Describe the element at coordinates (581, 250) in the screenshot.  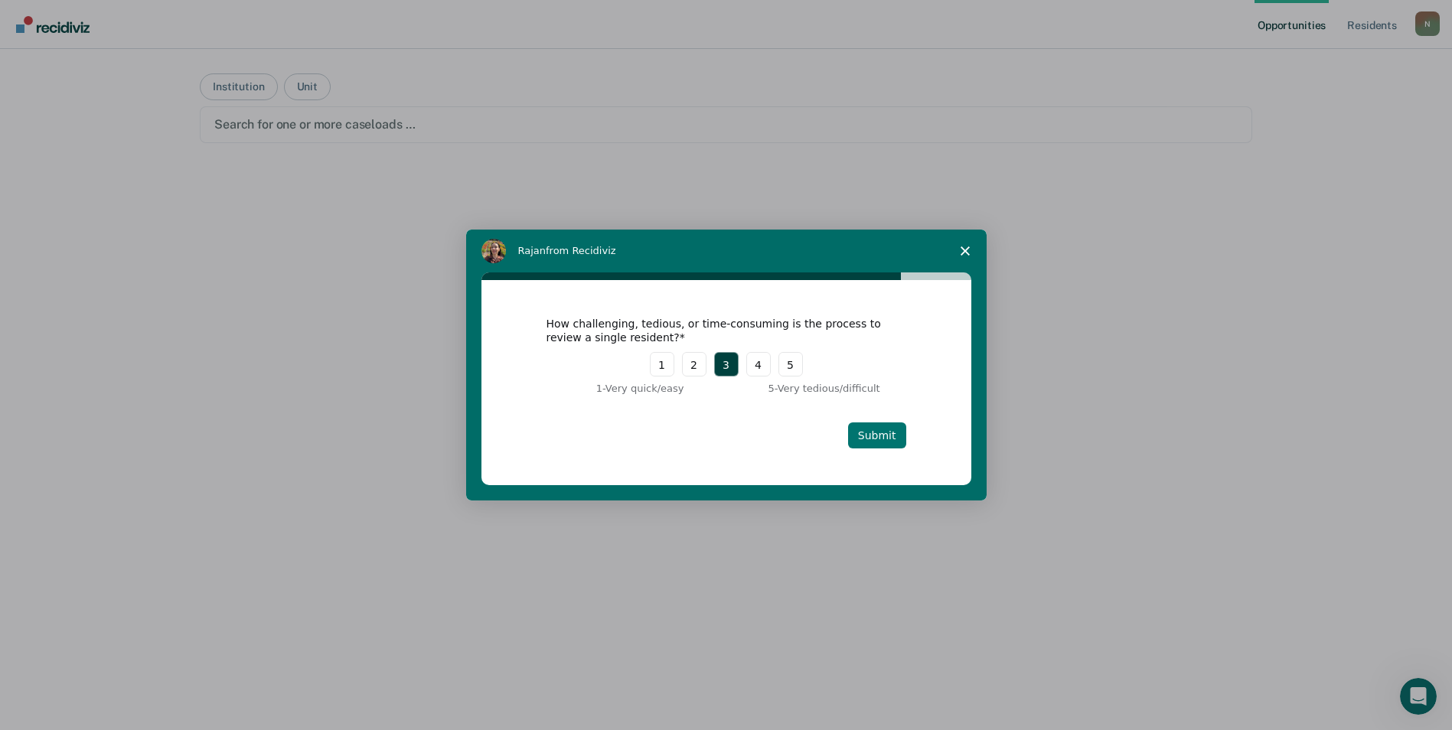
I see `span: from Recidiviz` at that location.